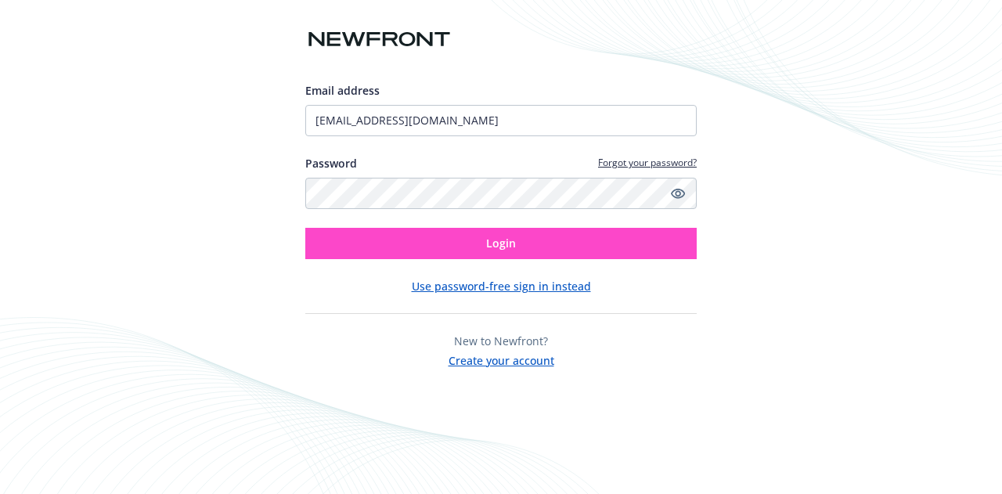  I want to click on span: Email address, so click(342, 90).